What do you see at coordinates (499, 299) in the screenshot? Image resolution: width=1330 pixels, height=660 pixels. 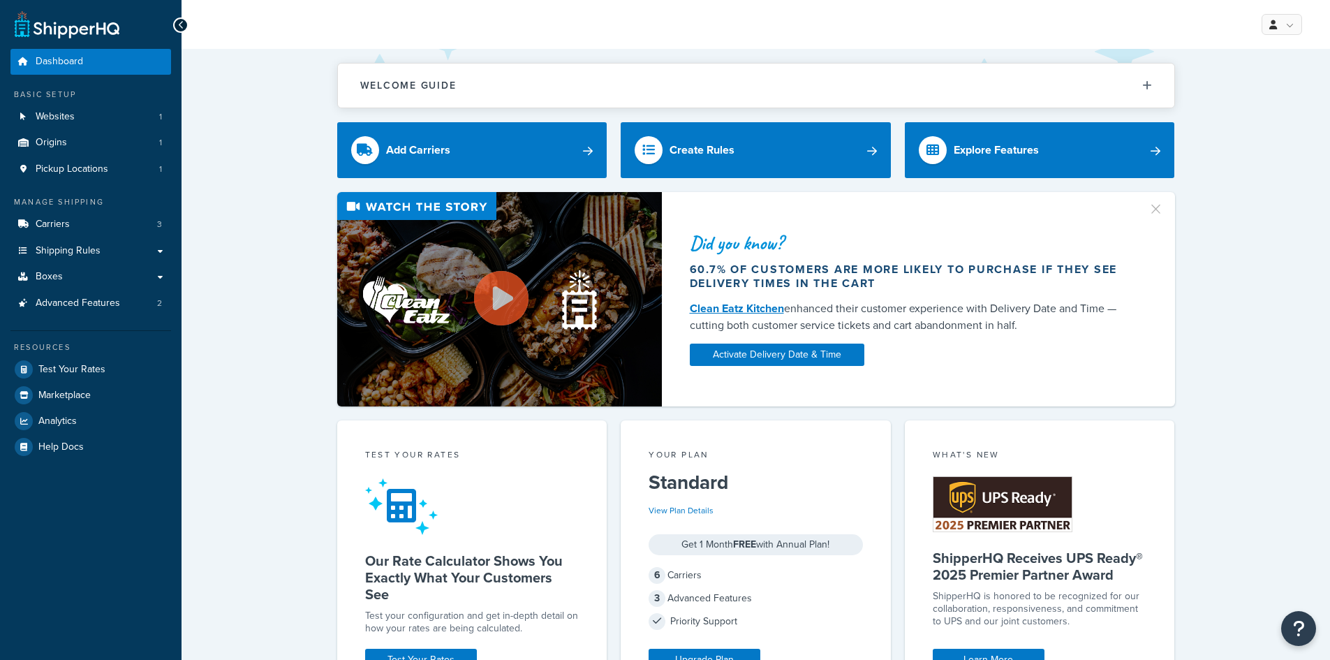 I see `img: Video thumbnail` at bounding box center [499, 299].